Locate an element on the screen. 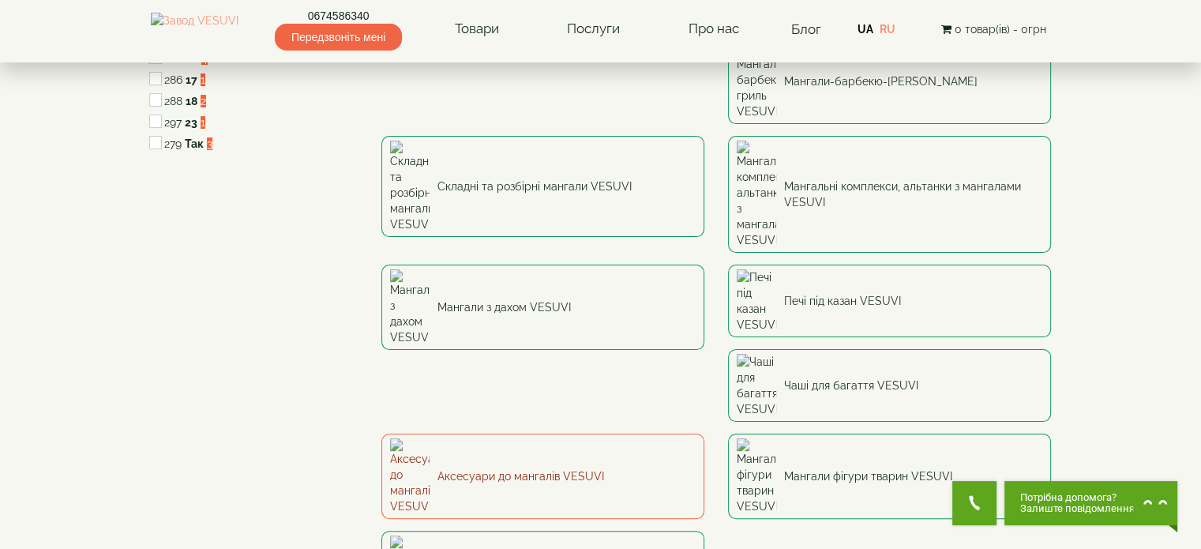 The height and width of the screenshot is (549, 1201). button: 0 товар(ів) - 0грн is located at coordinates (993, 29).